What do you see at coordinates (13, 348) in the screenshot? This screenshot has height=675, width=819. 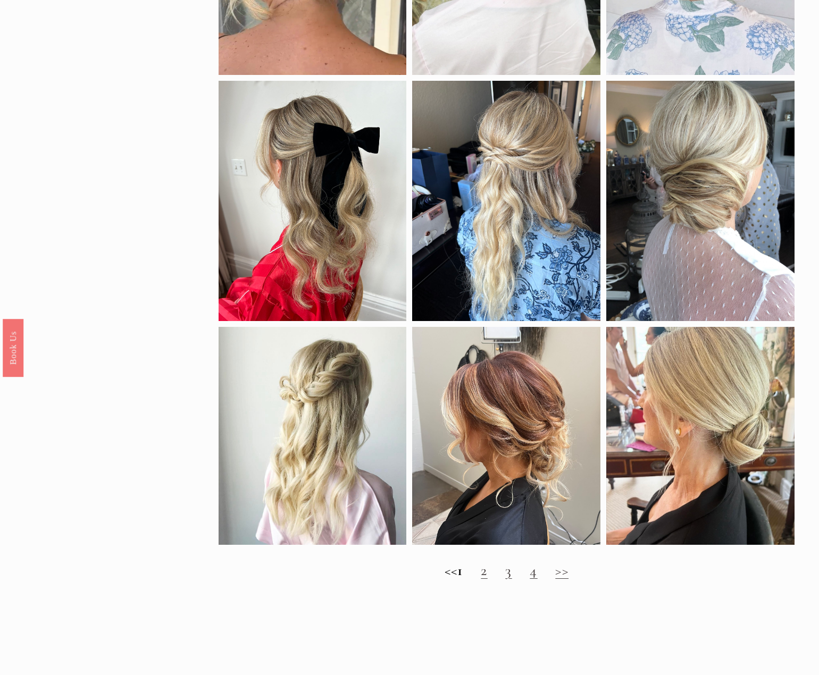 I see `a: Book Us` at bounding box center [13, 348].